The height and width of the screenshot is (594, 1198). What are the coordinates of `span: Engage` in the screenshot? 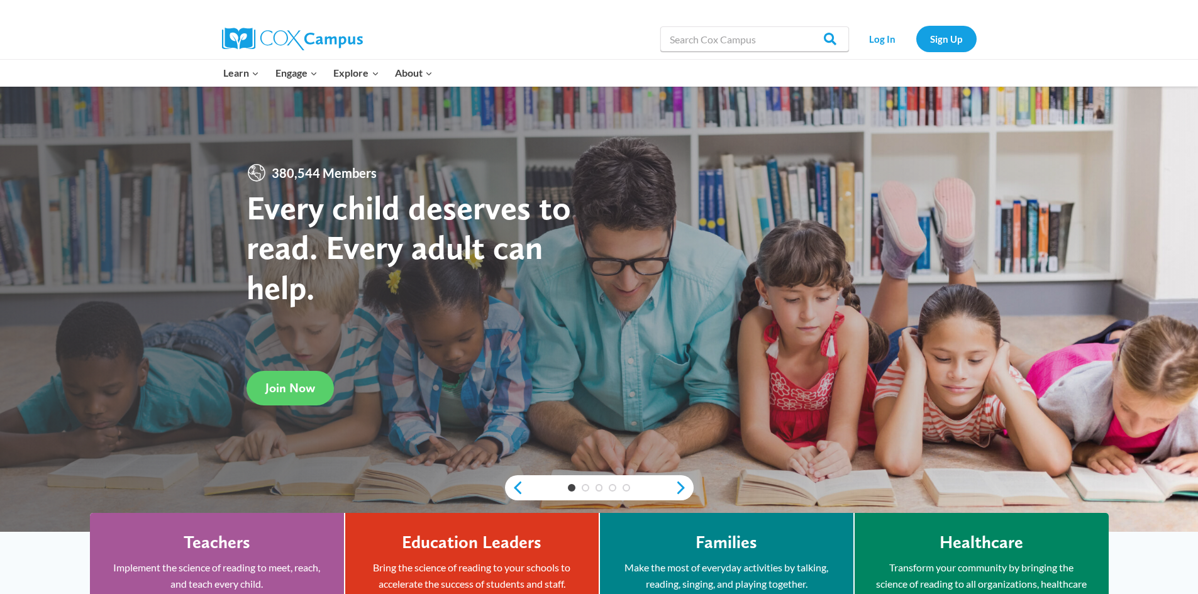 It's located at (296, 73).